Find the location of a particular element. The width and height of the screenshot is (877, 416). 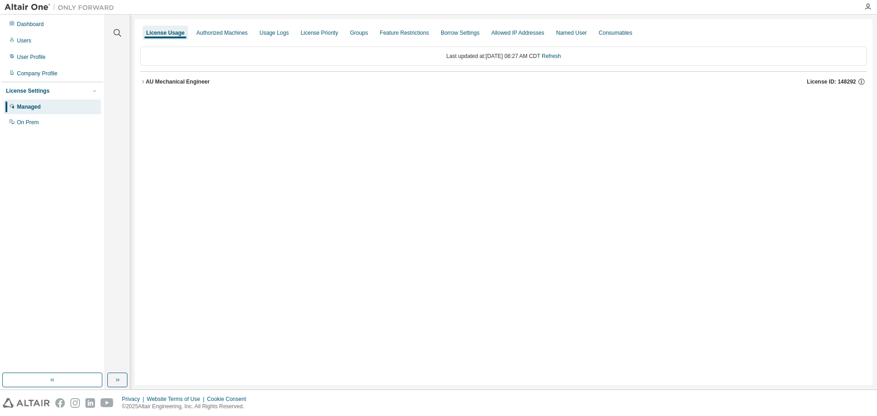

div: Feature Restrictions is located at coordinates (404, 33).